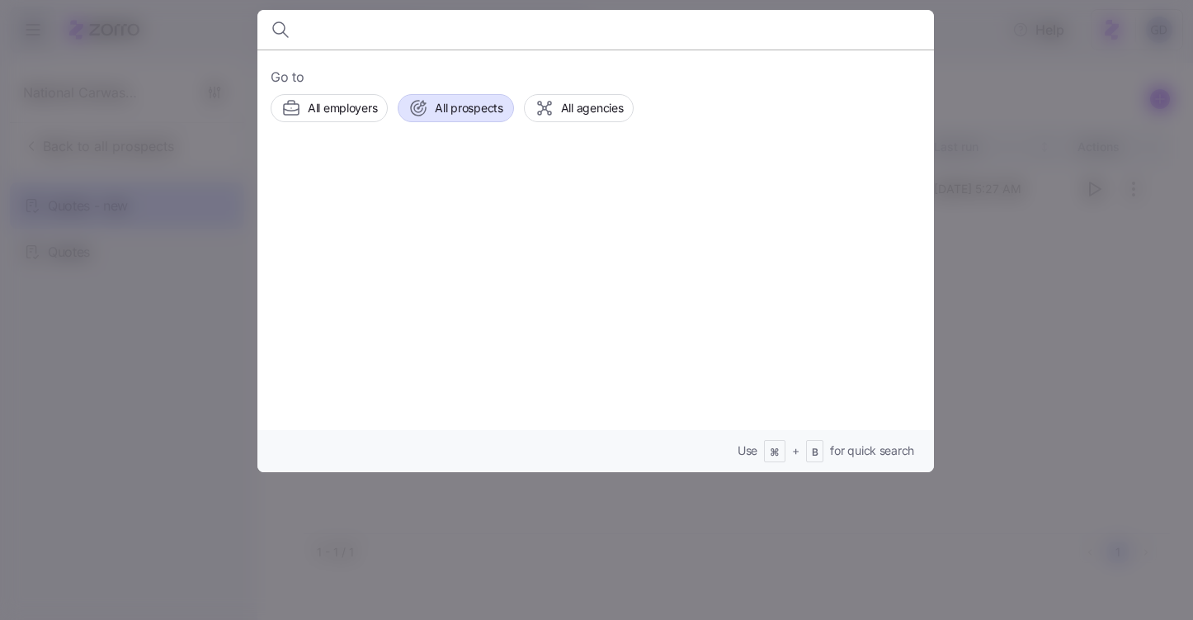  What do you see at coordinates (455, 108) in the screenshot?
I see `button: All prospects` at bounding box center [455, 108].